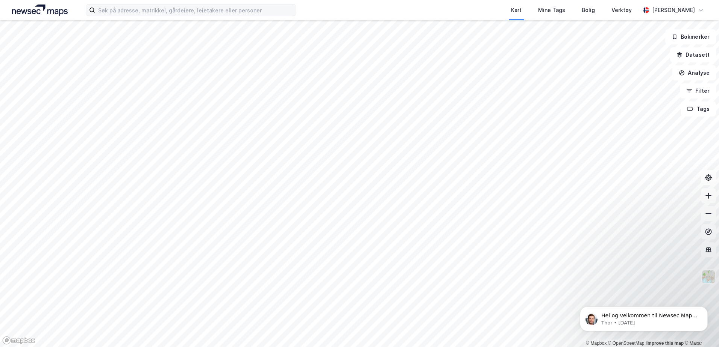 This screenshot has height=347, width=719. Describe the element at coordinates (195, 10) in the screenshot. I see `input: Søk på adresse, matrikkel, gårdeiere, leietakere eller personer` at that location.